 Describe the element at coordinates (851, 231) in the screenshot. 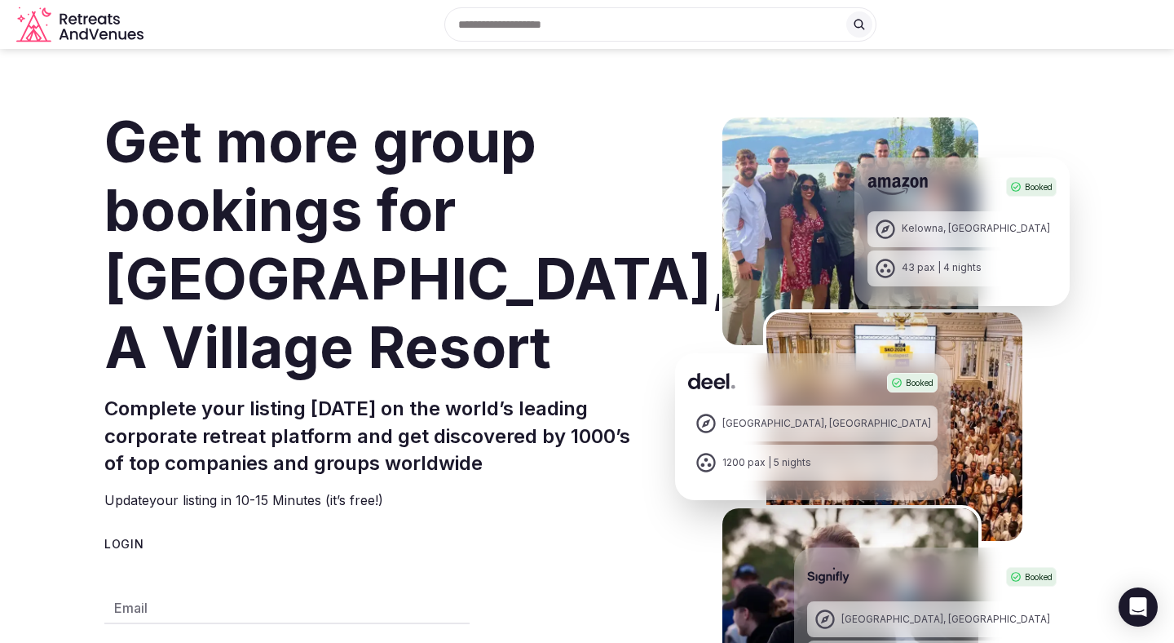

I see `img: Amazon Kelowna Retreat` at that location.